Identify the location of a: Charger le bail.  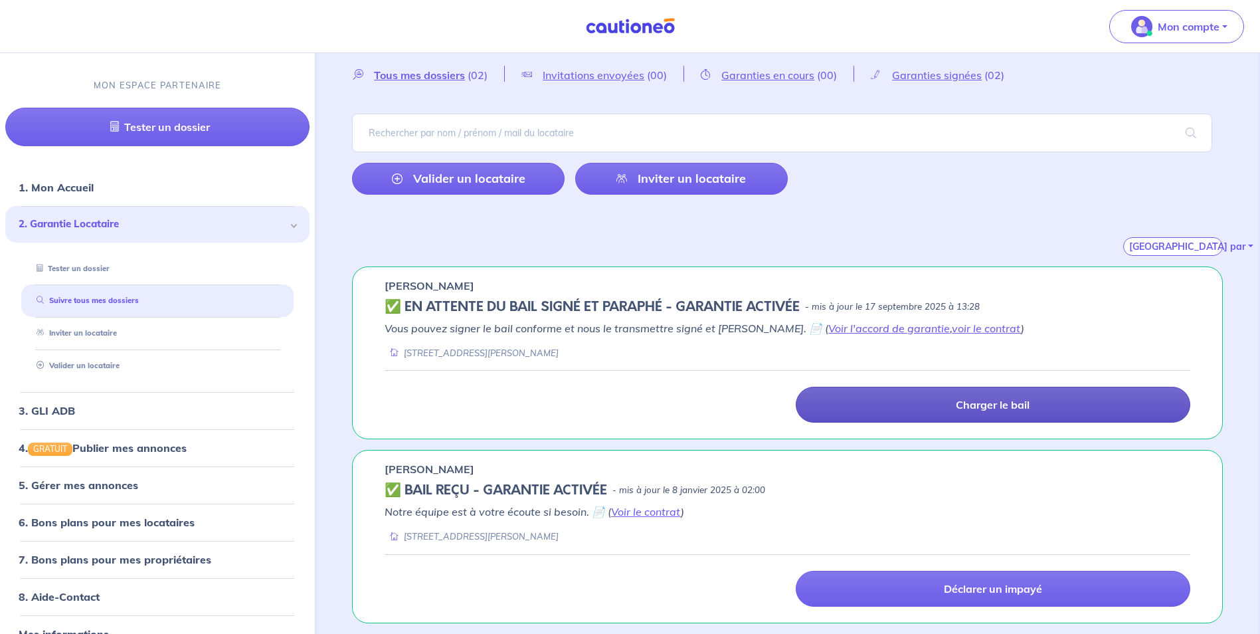
(993, 404).